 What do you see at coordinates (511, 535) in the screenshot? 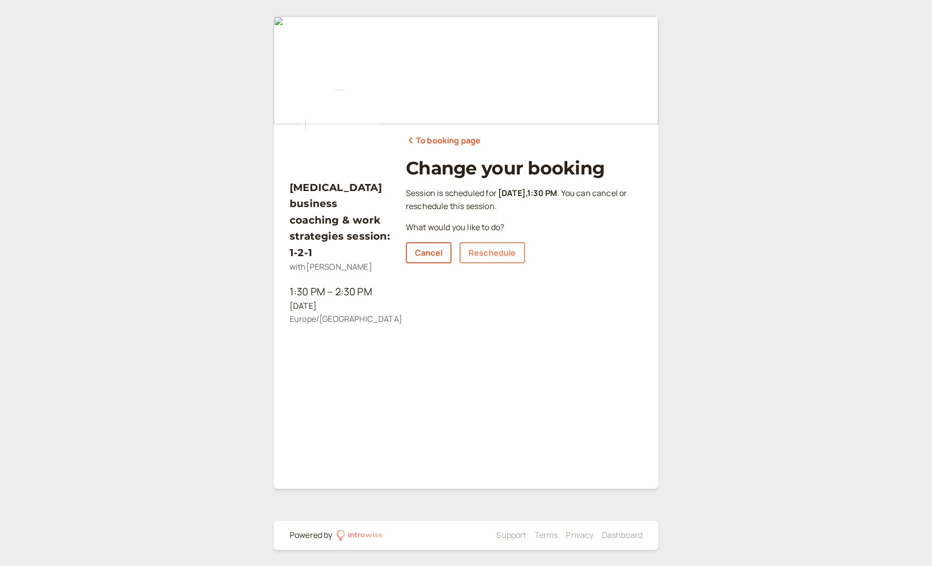
I see `a: Support` at bounding box center [511, 535].